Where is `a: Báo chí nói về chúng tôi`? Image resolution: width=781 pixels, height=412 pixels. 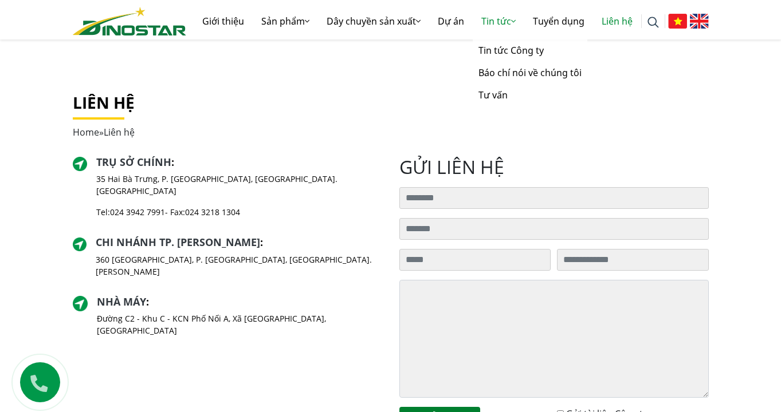
a: Báo chí nói về chúng tôi is located at coordinates (530, 73).